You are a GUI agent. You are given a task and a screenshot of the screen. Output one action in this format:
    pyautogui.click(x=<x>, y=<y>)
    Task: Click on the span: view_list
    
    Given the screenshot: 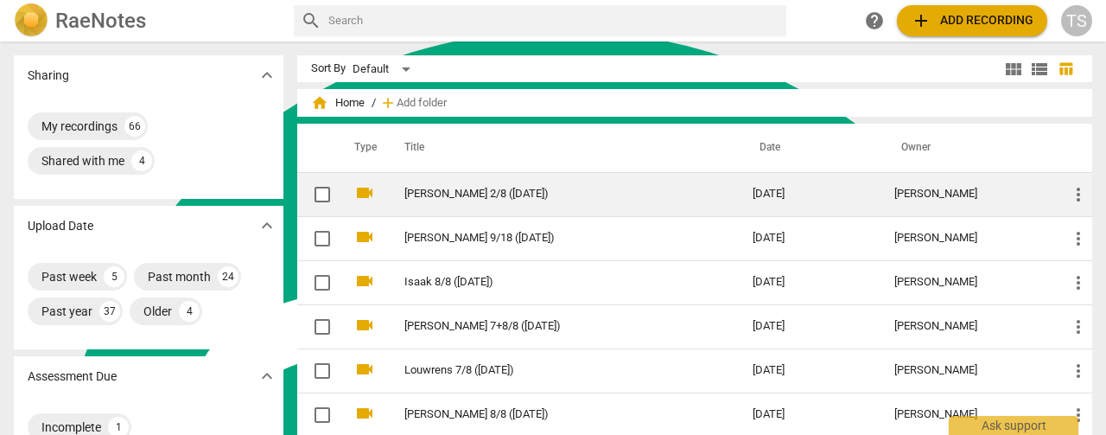 What is the action you would take?
    pyautogui.click(x=1040, y=69)
    